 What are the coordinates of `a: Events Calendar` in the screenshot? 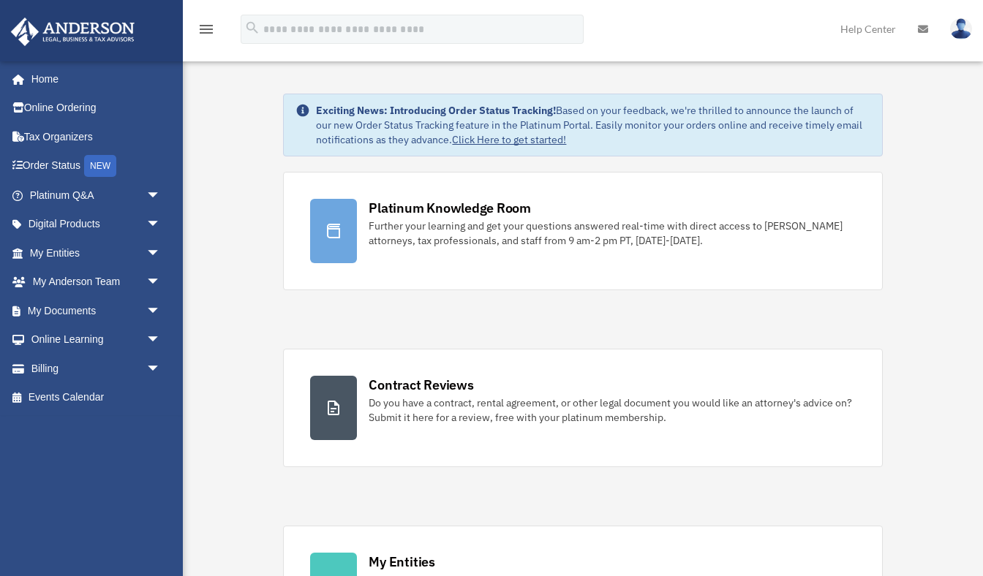 It's located at (97, 398).